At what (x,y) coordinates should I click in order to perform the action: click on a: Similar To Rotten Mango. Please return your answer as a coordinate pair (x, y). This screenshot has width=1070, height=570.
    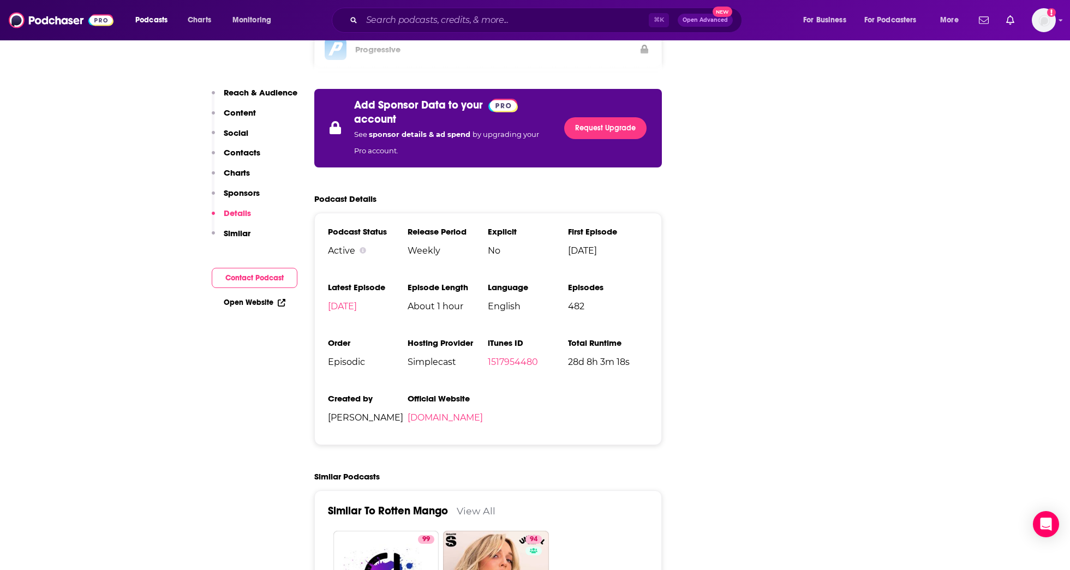
    Looking at the image, I should click on (388, 511).